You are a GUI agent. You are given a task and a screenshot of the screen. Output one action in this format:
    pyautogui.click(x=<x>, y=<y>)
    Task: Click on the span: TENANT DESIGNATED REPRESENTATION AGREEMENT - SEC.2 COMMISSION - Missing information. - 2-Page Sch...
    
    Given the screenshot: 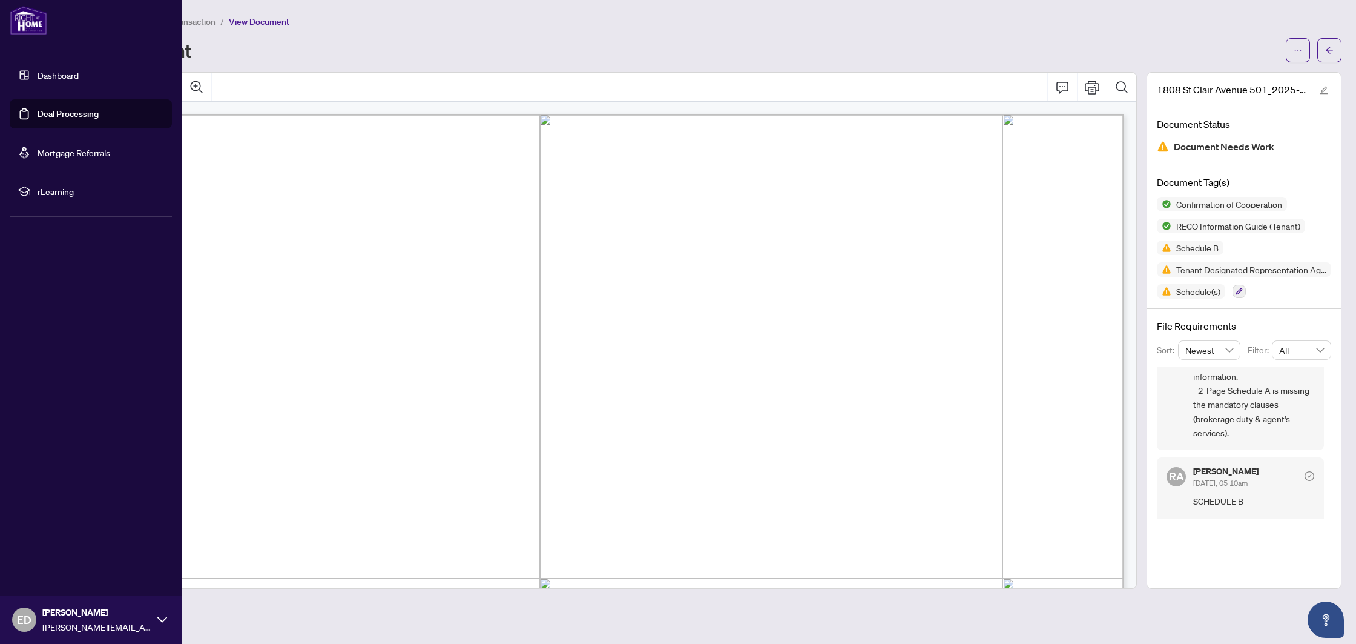 What is the action you would take?
    pyautogui.click(x=1254, y=369)
    